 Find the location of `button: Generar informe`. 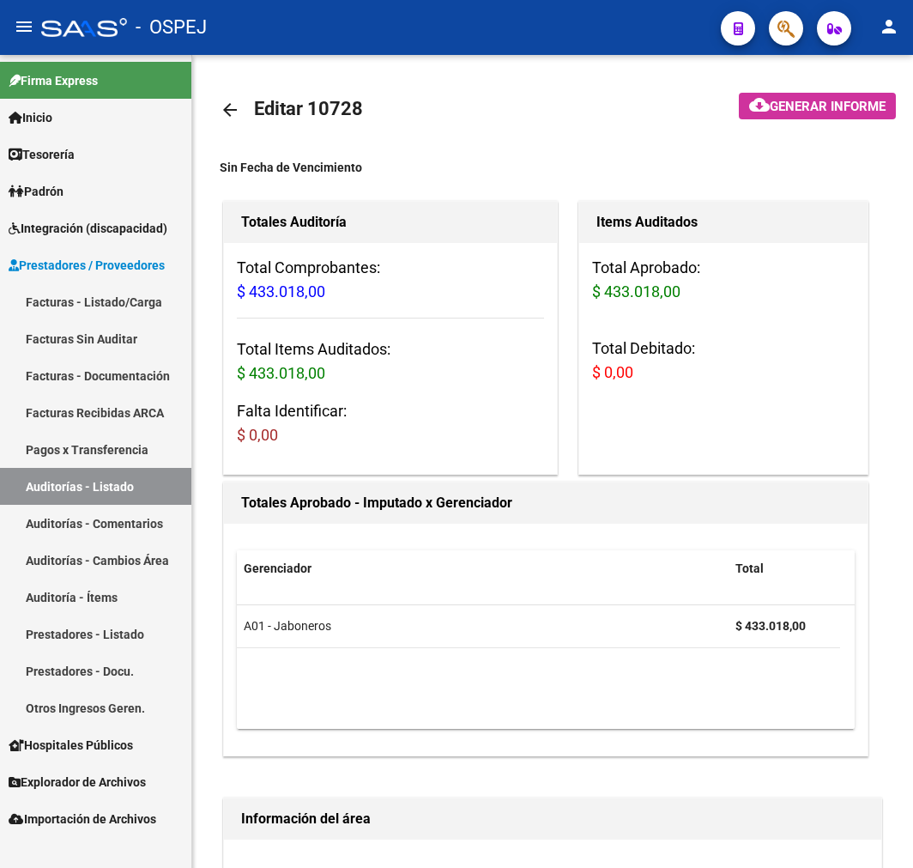

button: Generar informe is located at coordinates (817, 106).